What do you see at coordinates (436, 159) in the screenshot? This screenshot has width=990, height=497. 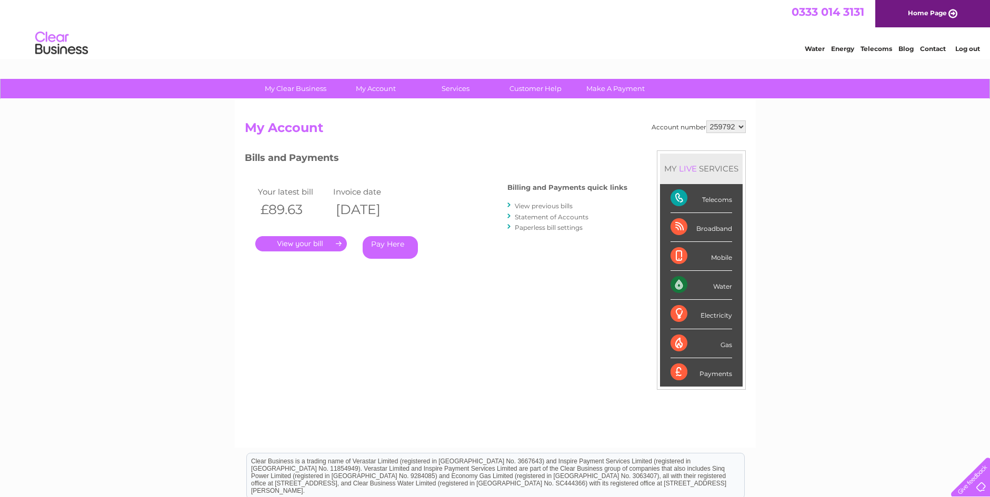 I see `h3: Bills and Payments` at bounding box center [436, 159].